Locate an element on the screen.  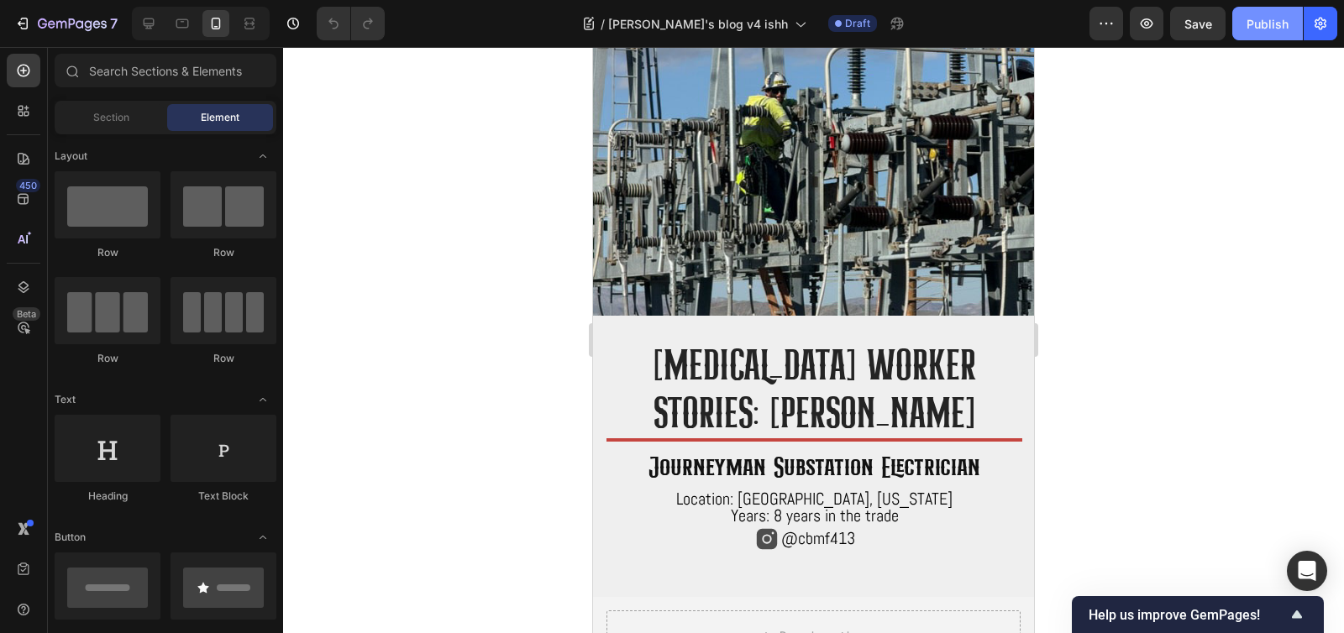
div: Heading is located at coordinates (107, 496).